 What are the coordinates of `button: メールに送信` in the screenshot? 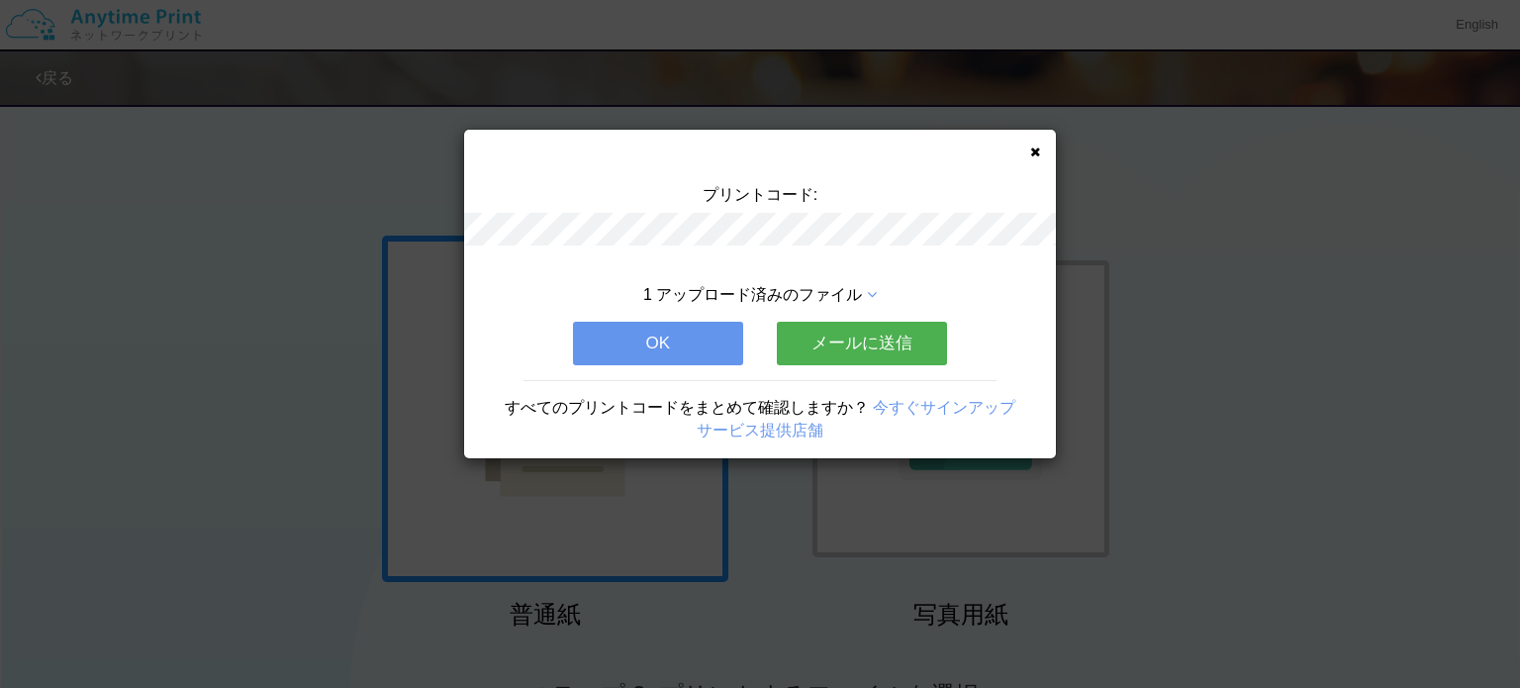 It's located at (862, 343).